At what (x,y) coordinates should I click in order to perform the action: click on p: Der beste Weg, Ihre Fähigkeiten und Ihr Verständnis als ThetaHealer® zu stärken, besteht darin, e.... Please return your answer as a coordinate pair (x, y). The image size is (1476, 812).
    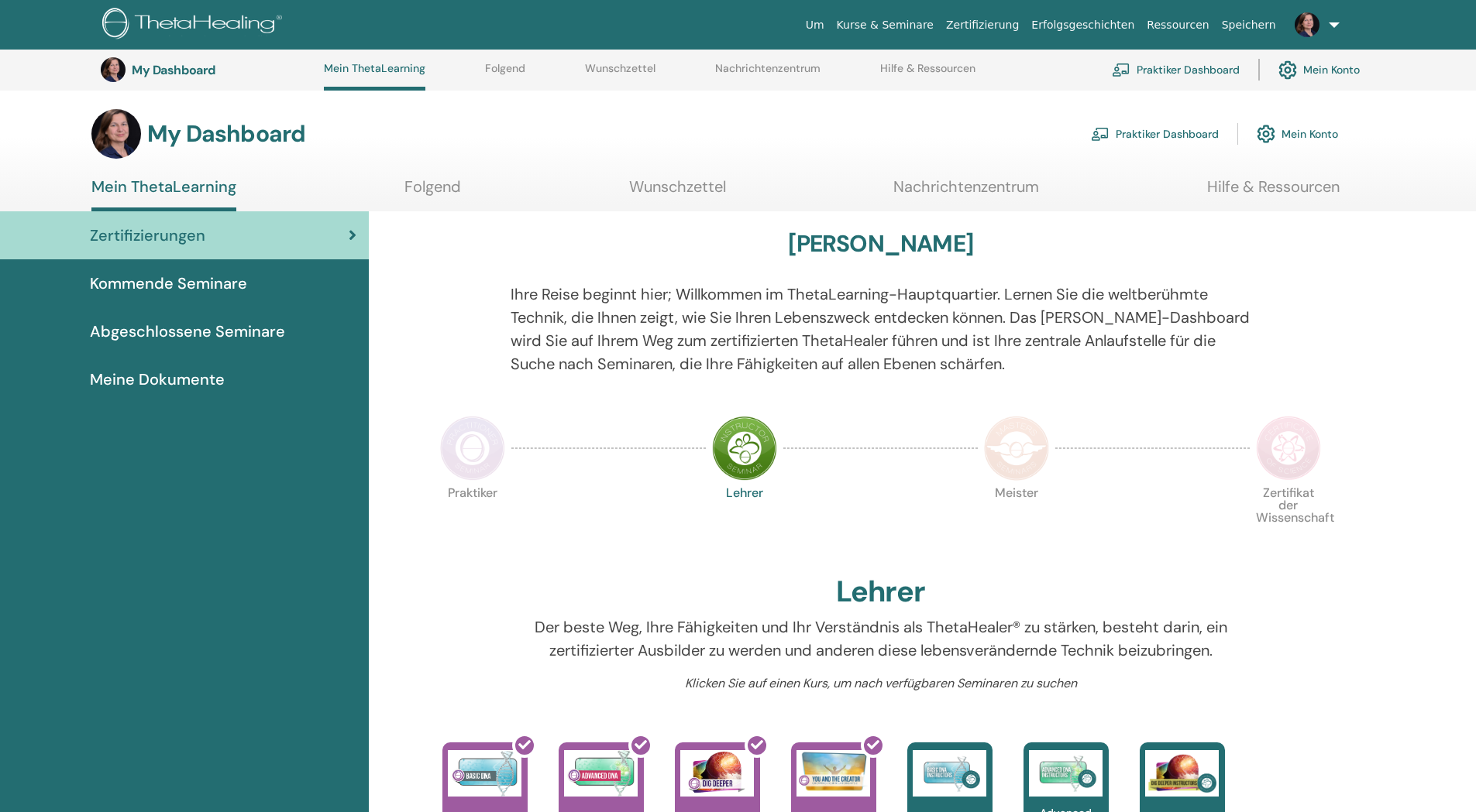
    Looking at the image, I should click on (880, 639).